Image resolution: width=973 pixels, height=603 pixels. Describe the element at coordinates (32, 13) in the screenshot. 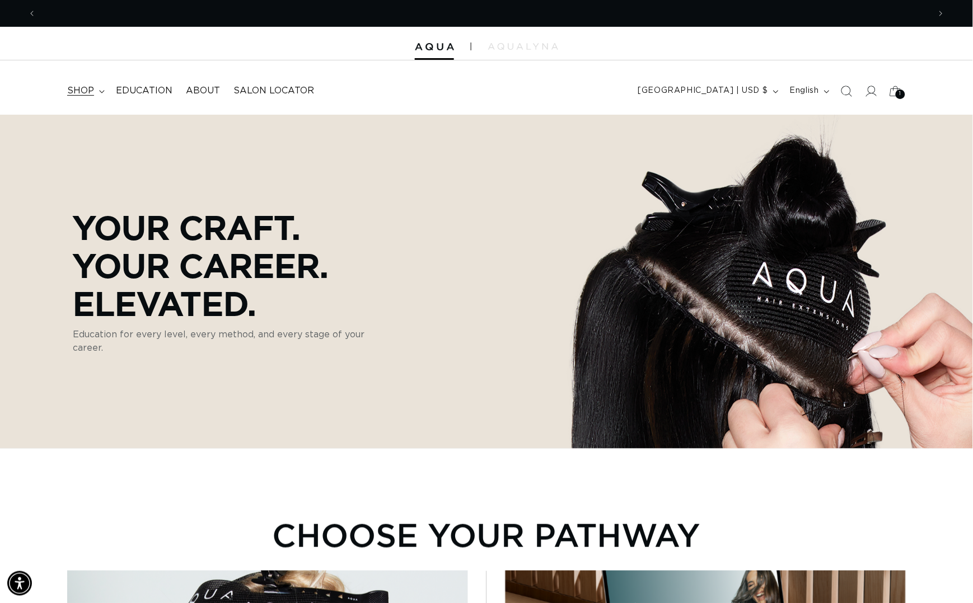

I see `button: Previous announcement` at that location.